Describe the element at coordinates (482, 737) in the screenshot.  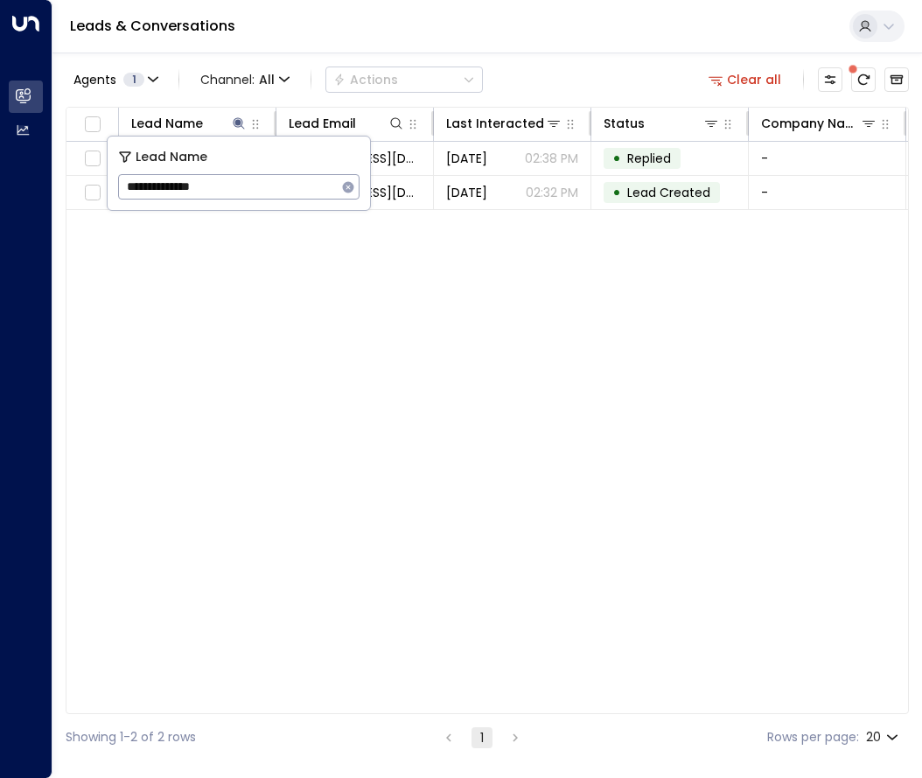
I see `nav: pagination navigation` at that location.